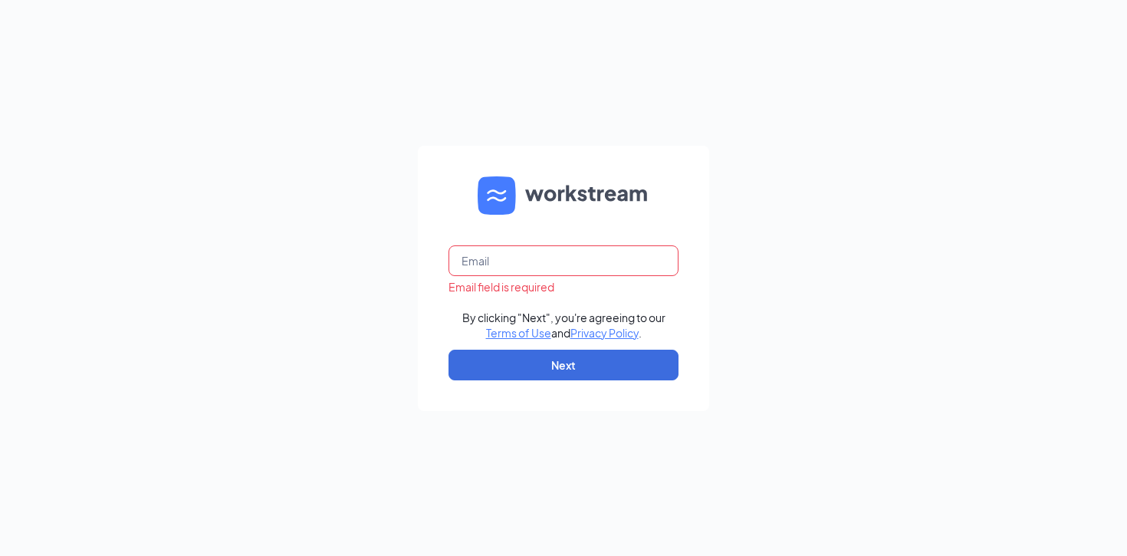 This screenshot has width=1127, height=556. What do you see at coordinates (564, 287) in the screenshot?
I see `div: Email field is required` at bounding box center [564, 287].